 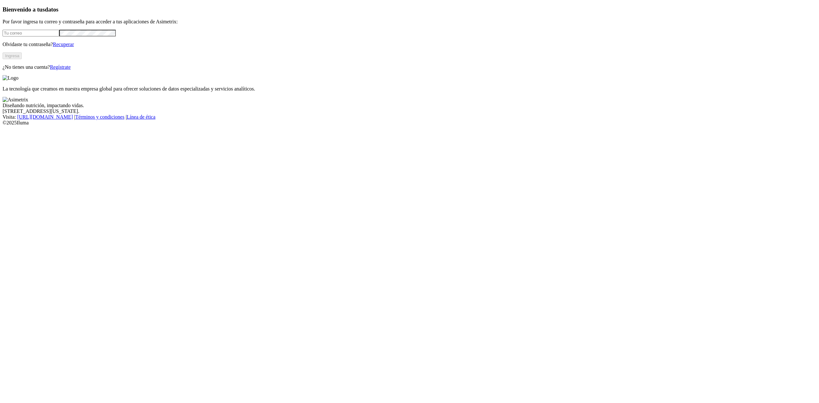 I want to click on a: Línea de ética, so click(x=141, y=117).